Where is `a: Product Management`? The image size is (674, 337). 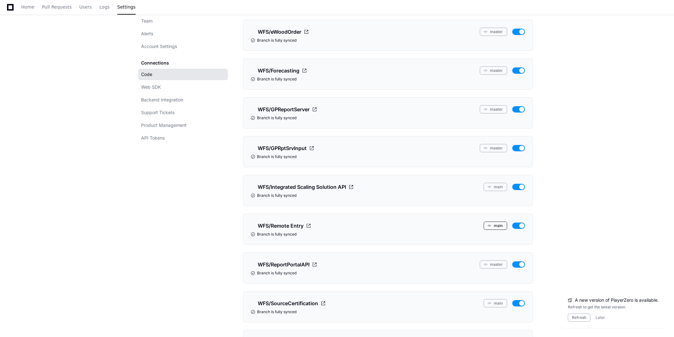 a: Product Management is located at coordinates (183, 125).